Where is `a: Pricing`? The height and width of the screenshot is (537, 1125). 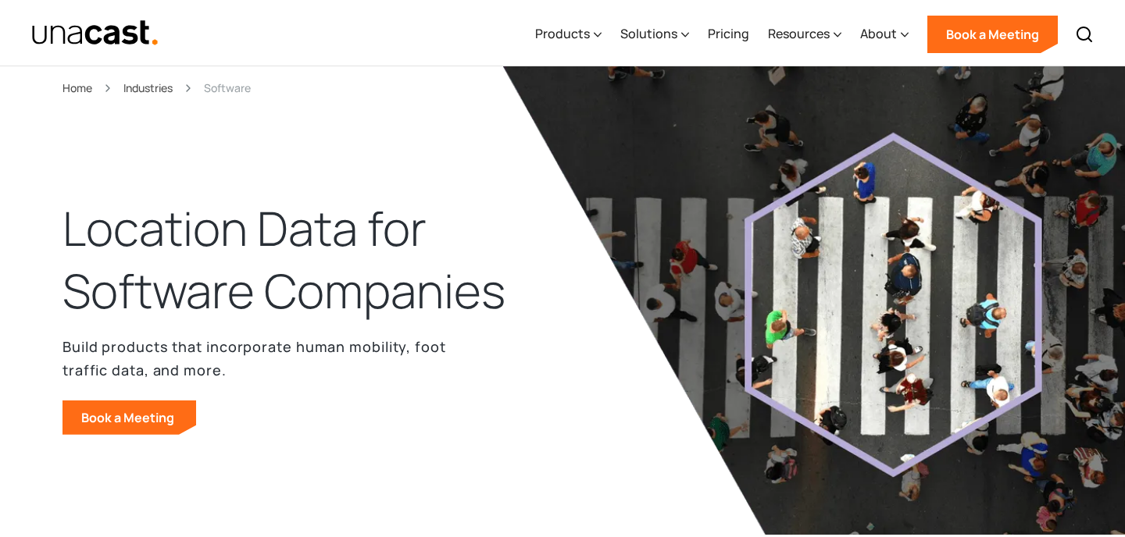 a: Pricing is located at coordinates (728, 34).